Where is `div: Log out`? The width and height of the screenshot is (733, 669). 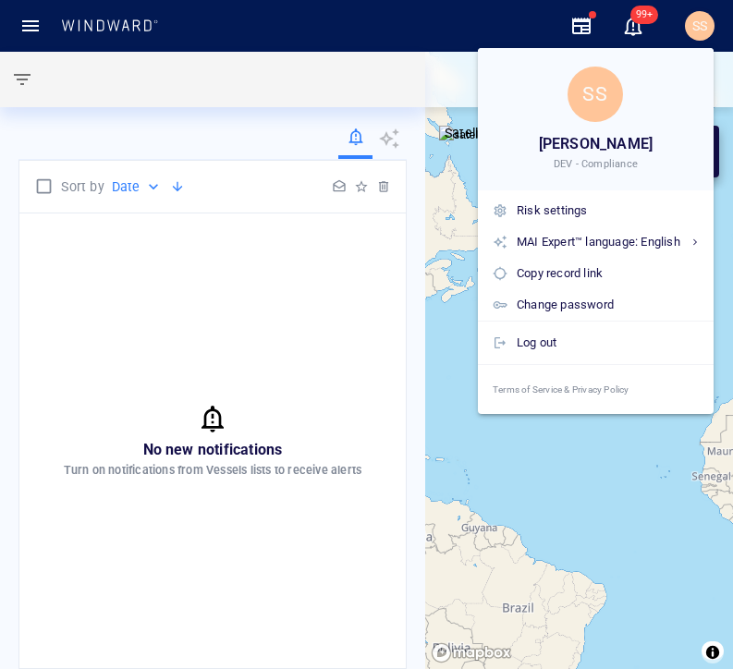
div: Log out is located at coordinates (607, 343).